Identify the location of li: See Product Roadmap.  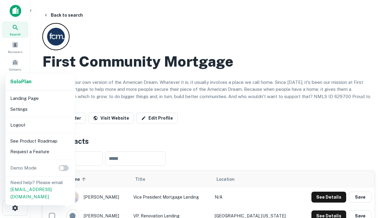
(40, 141).